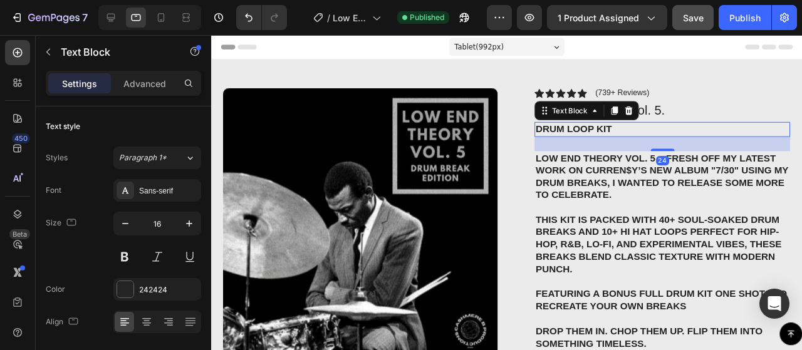 This screenshot has height=350, width=802. What do you see at coordinates (475, 149) in the screenshot?
I see `p: Low End Theory Vol. 5 – Fresh off my latest work on Curren$y’s new album "7/30" using my drum bre...` at bounding box center [475, 149].